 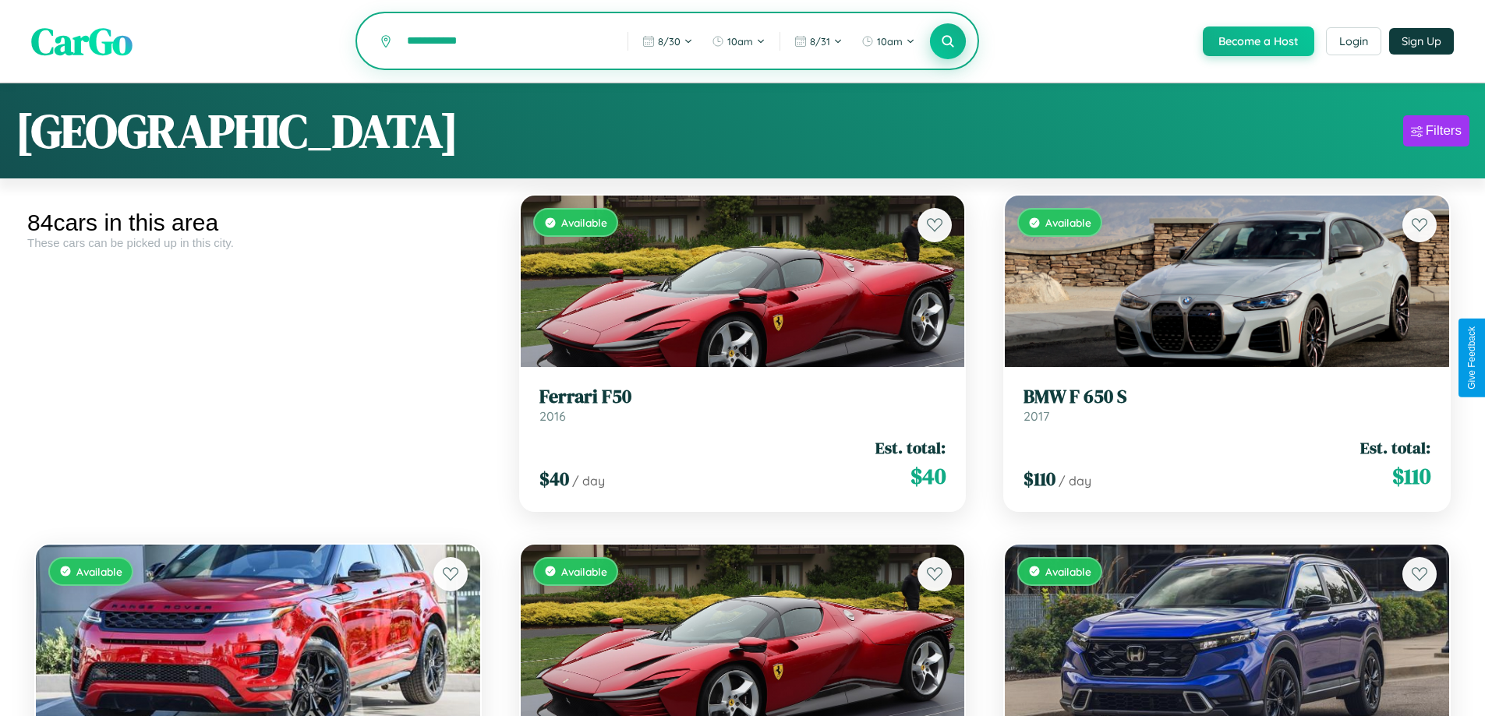 I want to click on span: 8 / 31, so click(x=820, y=41).